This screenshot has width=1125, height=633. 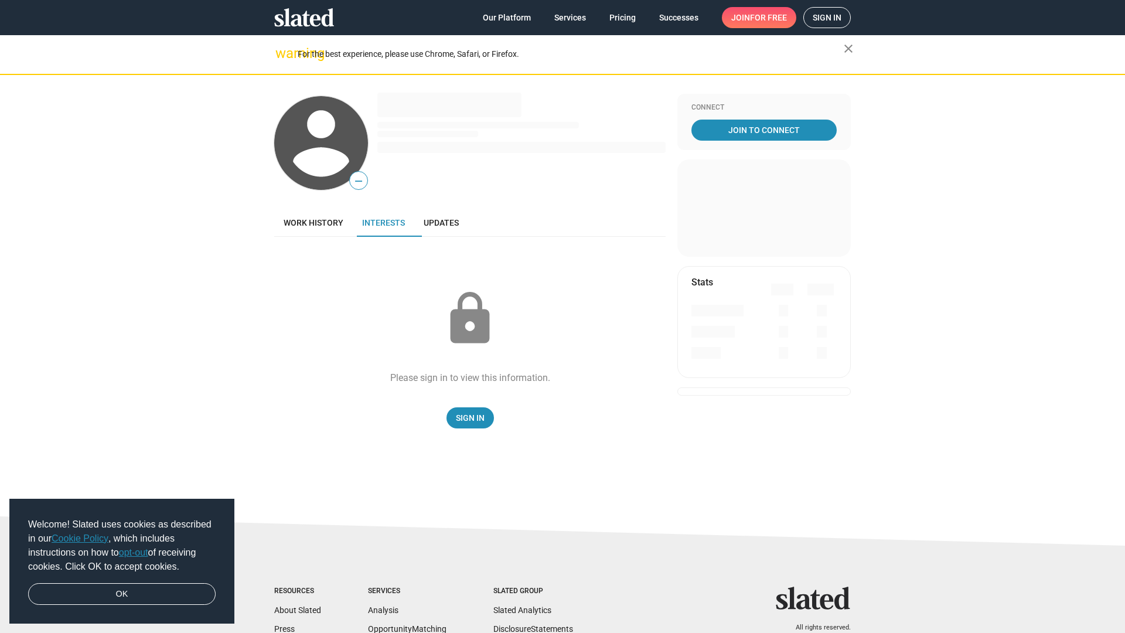 What do you see at coordinates (759, 18) in the screenshot?
I see `span: Join` at bounding box center [759, 18].